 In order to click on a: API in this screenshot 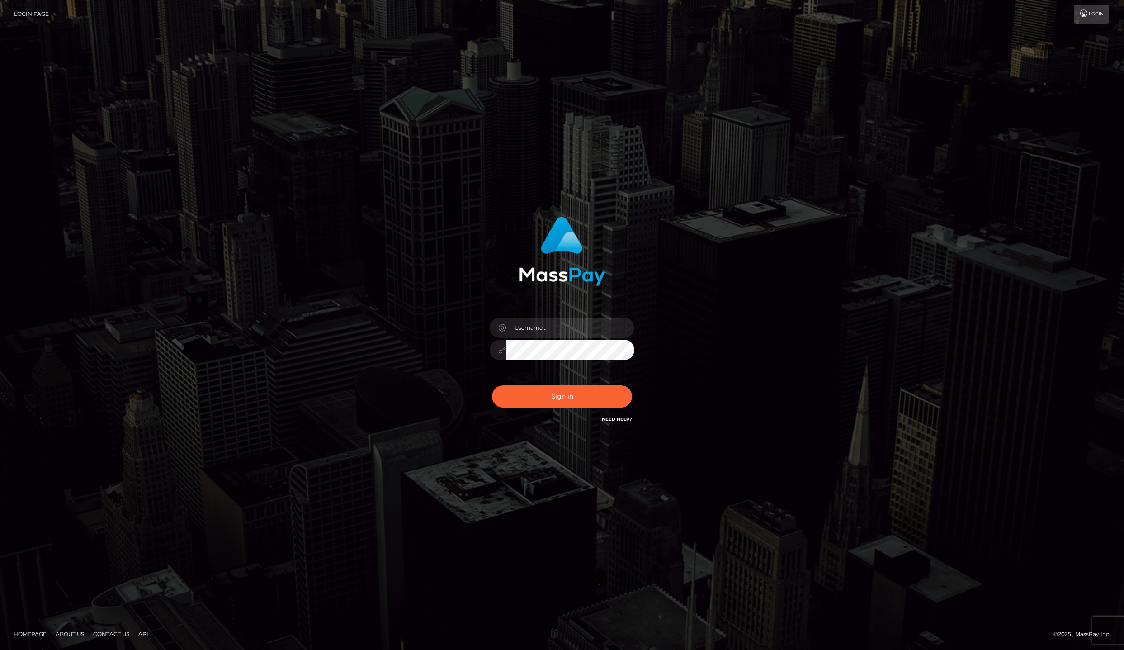, I will do `click(143, 634)`.